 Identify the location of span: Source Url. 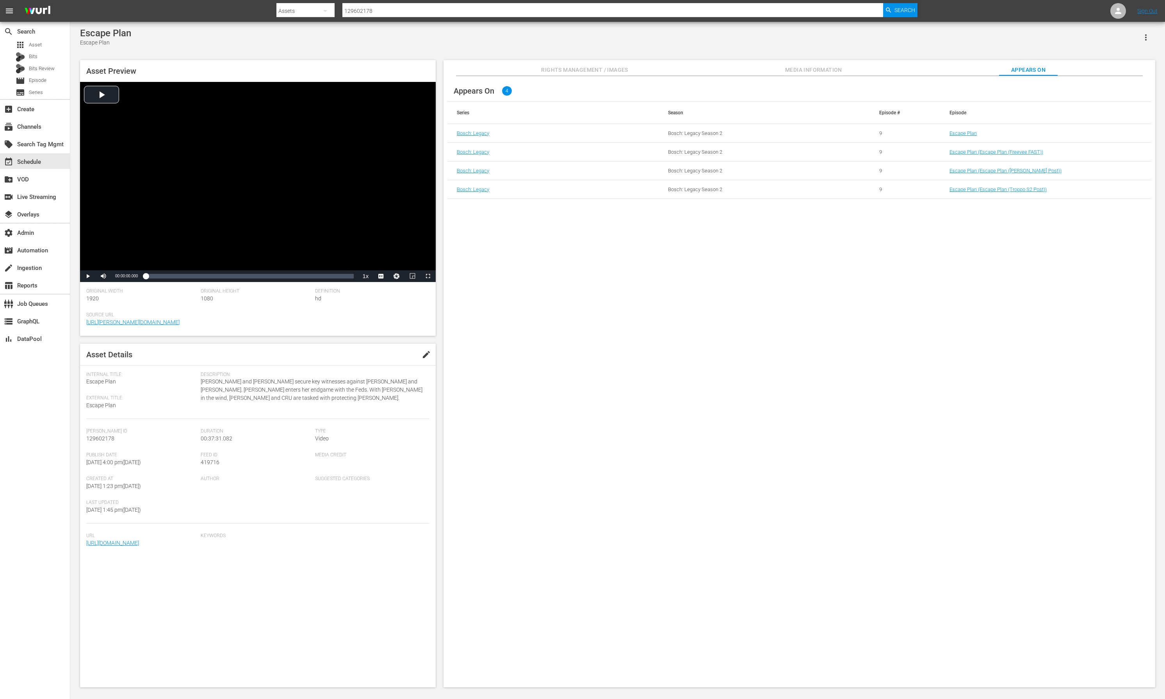
(256, 315).